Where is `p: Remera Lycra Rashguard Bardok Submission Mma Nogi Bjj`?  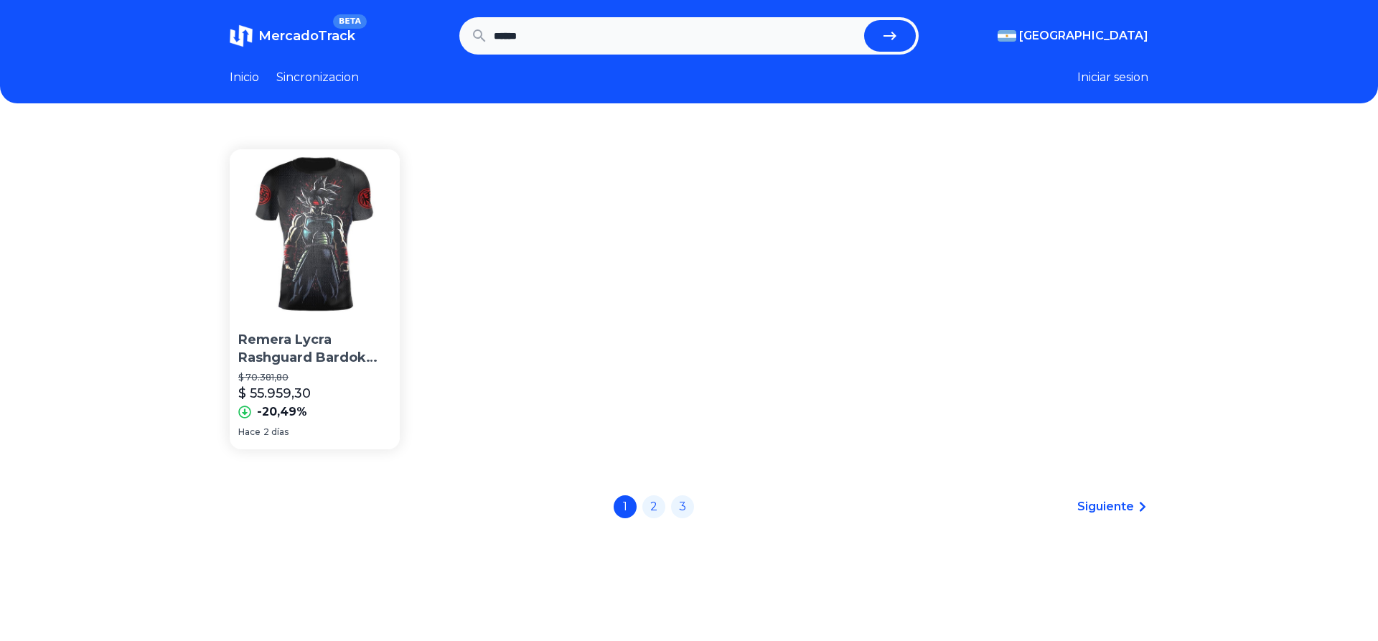
p: Remera Lycra Rashguard Bardok Submission Mma Nogi Bjj is located at coordinates (314, 349).